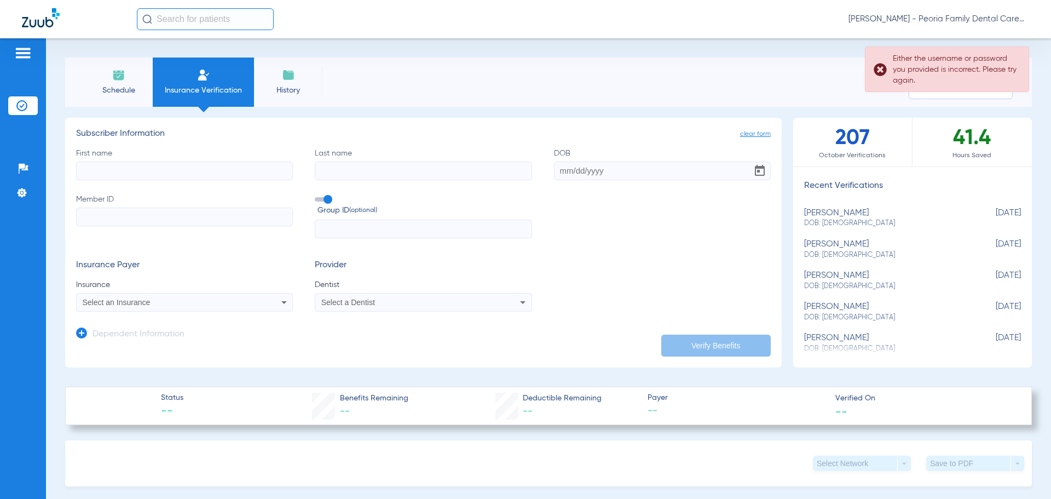  I want to click on label: Member ID, so click(184, 216).